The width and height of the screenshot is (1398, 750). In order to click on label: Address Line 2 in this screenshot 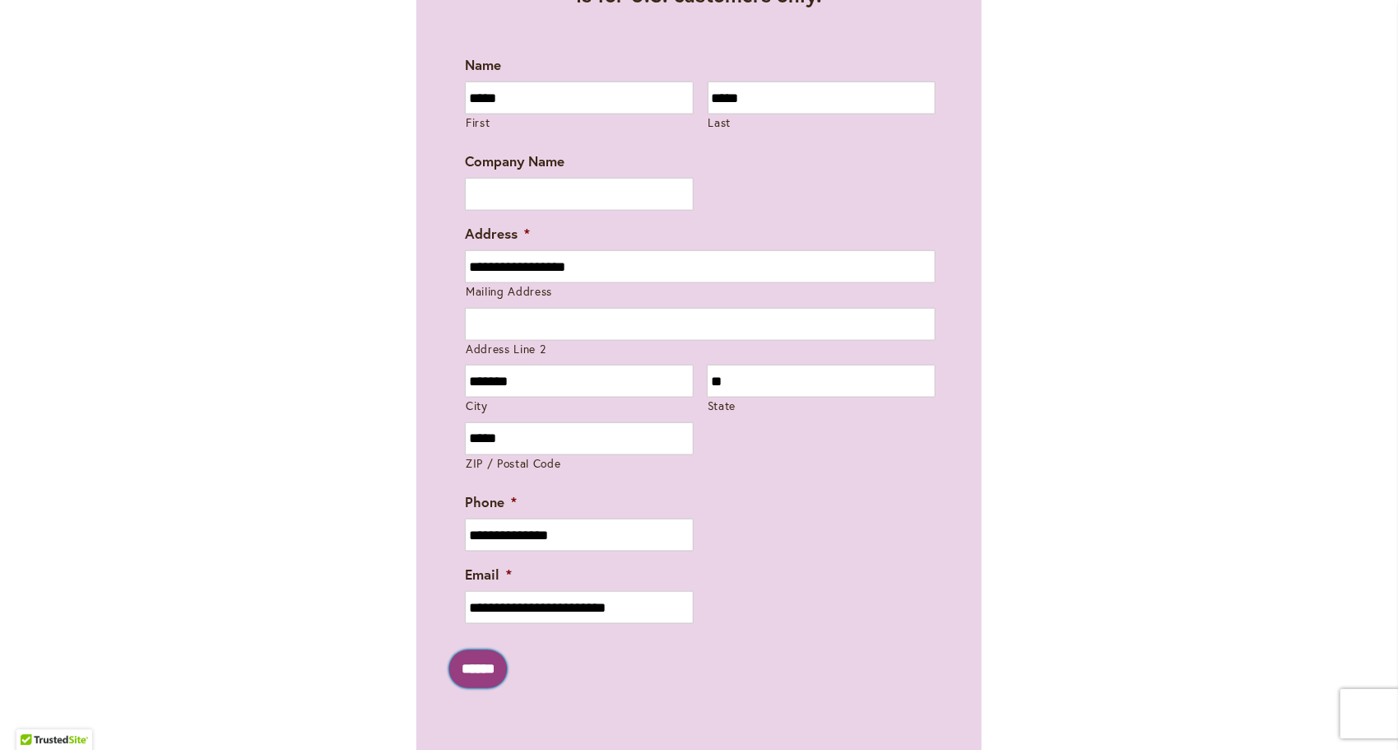, I will do `click(700, 349)`.